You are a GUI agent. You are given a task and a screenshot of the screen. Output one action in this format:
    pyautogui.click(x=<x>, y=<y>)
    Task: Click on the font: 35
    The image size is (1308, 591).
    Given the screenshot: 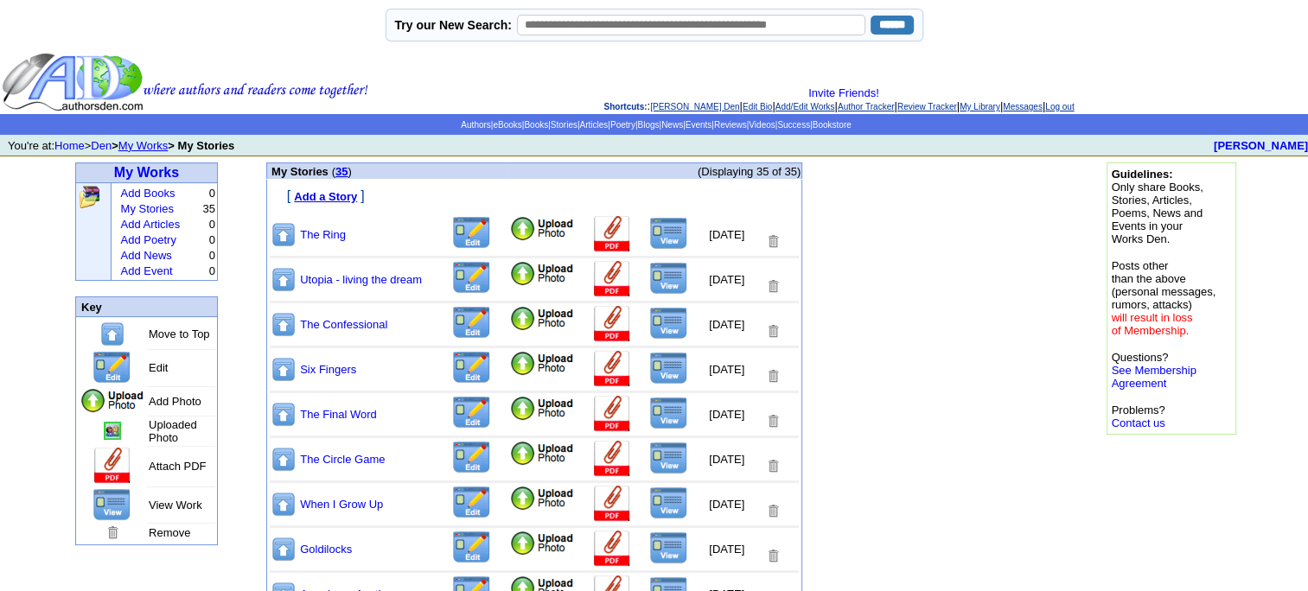 What is the action you would take?
    pyautogui.click(x=209, y=208)
    